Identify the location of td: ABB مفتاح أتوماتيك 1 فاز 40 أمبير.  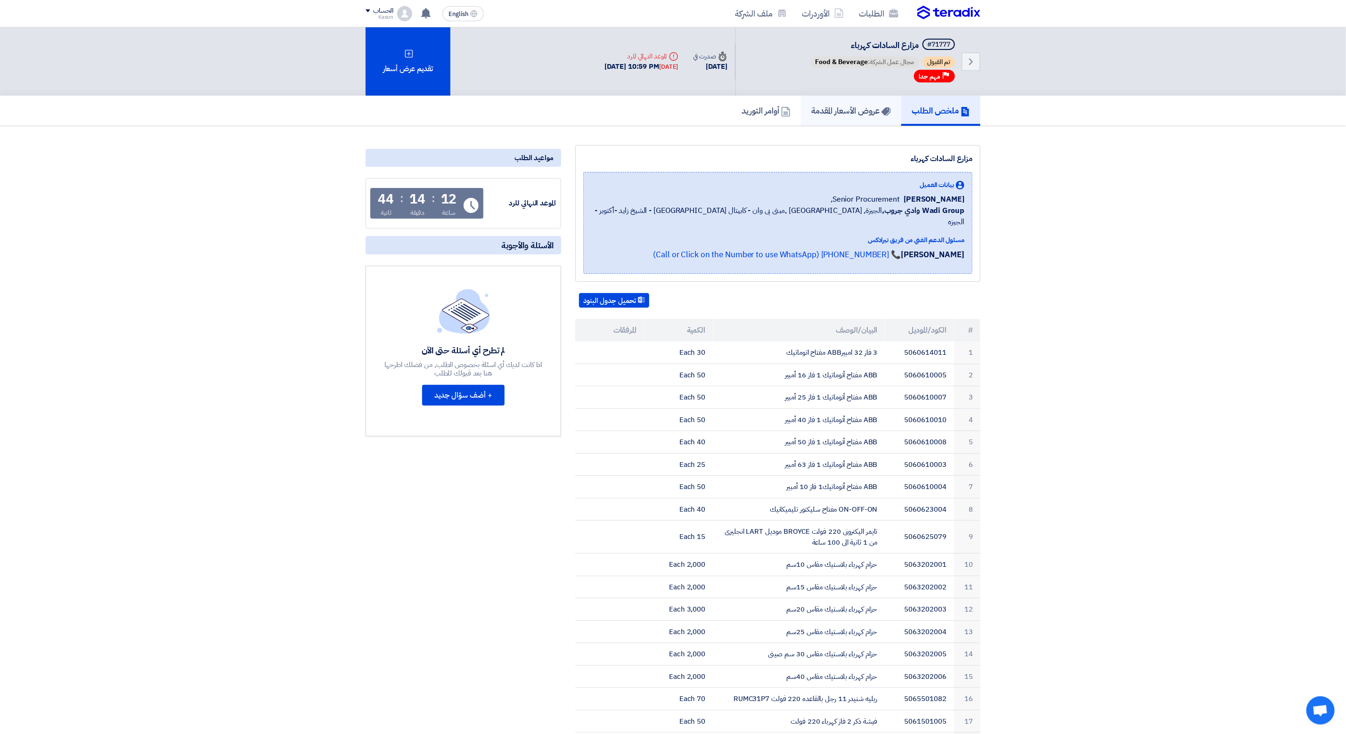
(798, 420).